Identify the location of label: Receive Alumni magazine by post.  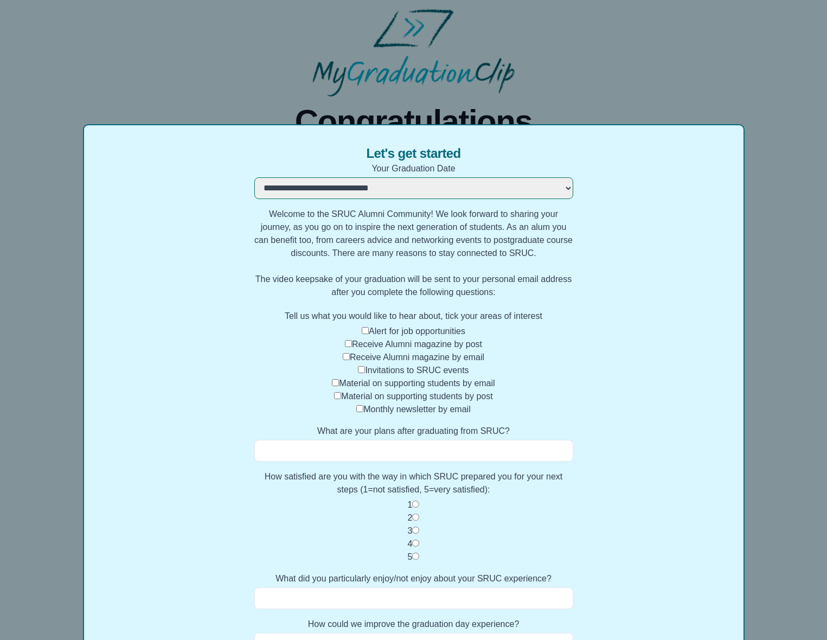
(417, 344).